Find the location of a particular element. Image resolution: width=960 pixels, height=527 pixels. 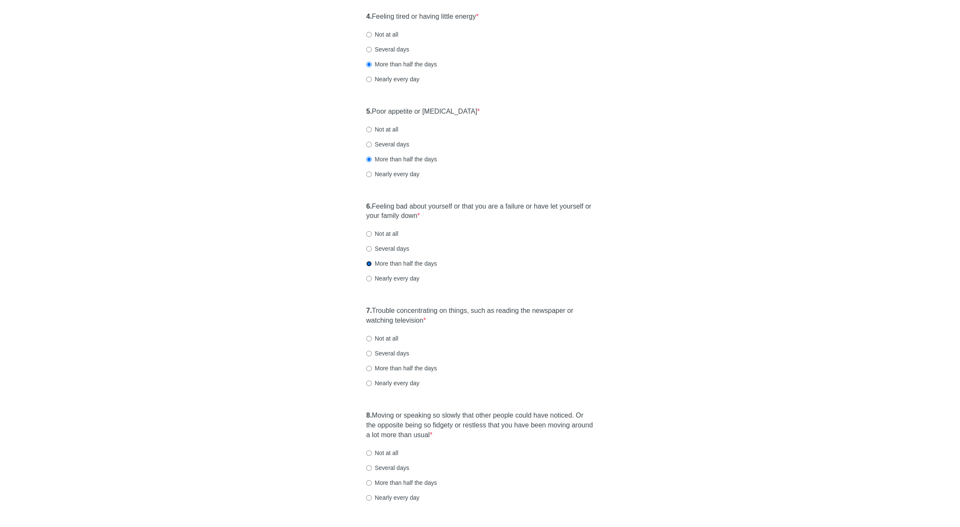

strong: 8. is located at coordinates (369, 415).